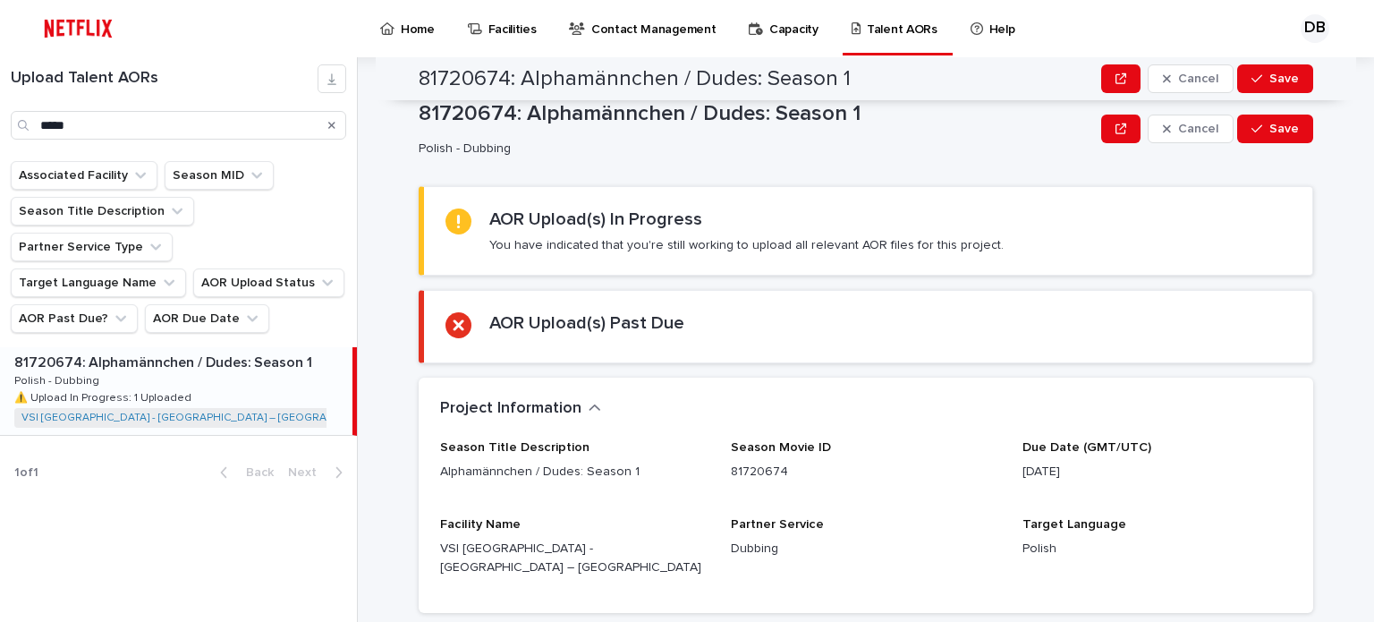 This screenshot has width=1374, height=622. Describe the element at coordinates (178, 125) in the screenshot. I see `div: Search` at that location.